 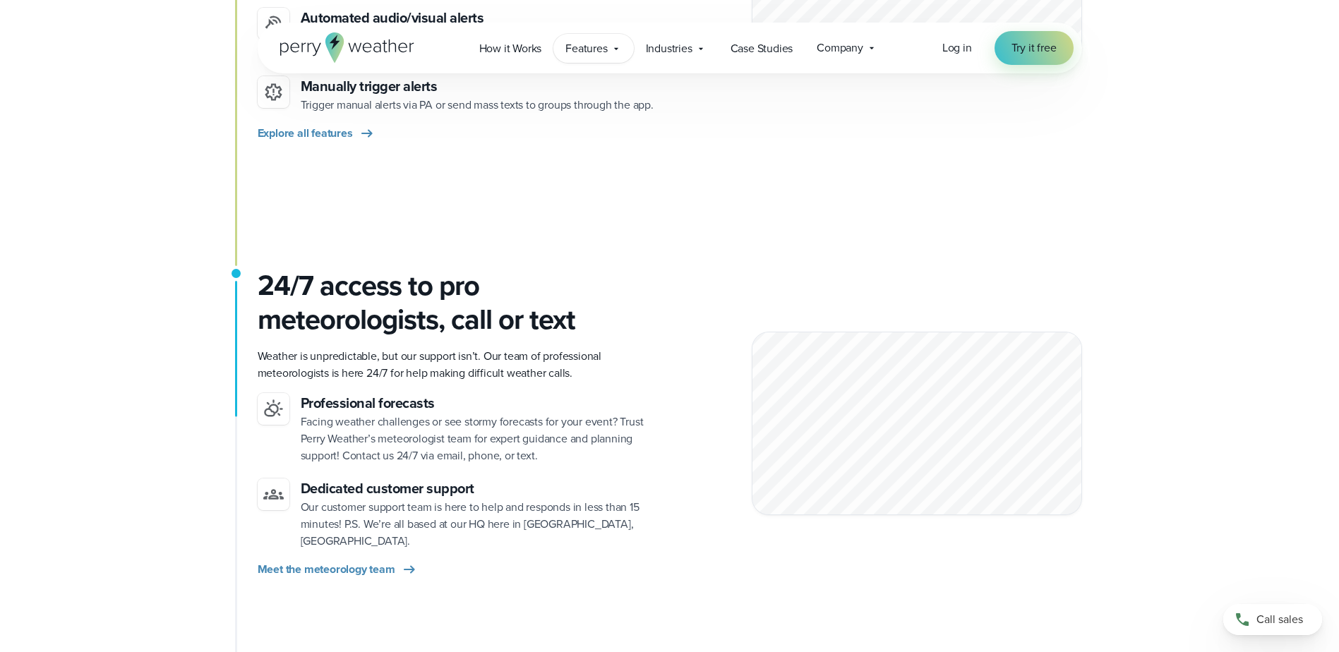 I want to click on a: Meet the meteorology team, so click(x=337, y=570).